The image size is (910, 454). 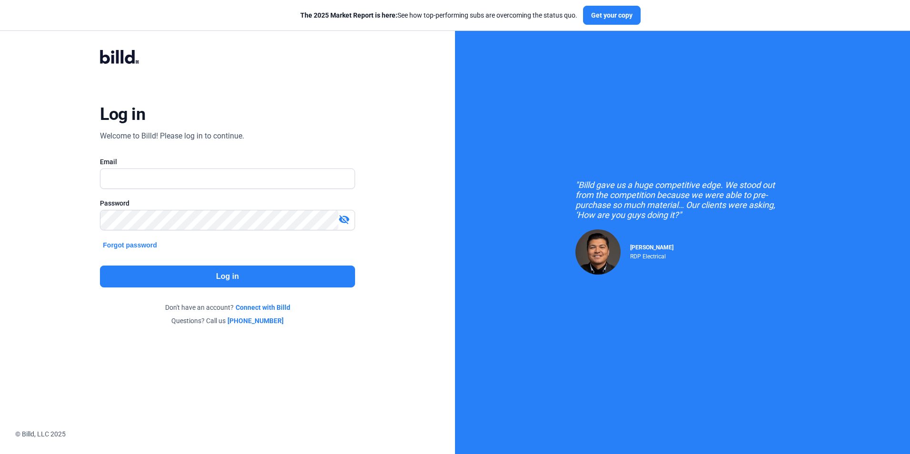 What do you see at coordinates (122, 114) in the screenshot?
I see `div: Log in` at bounding box center [122, 114].